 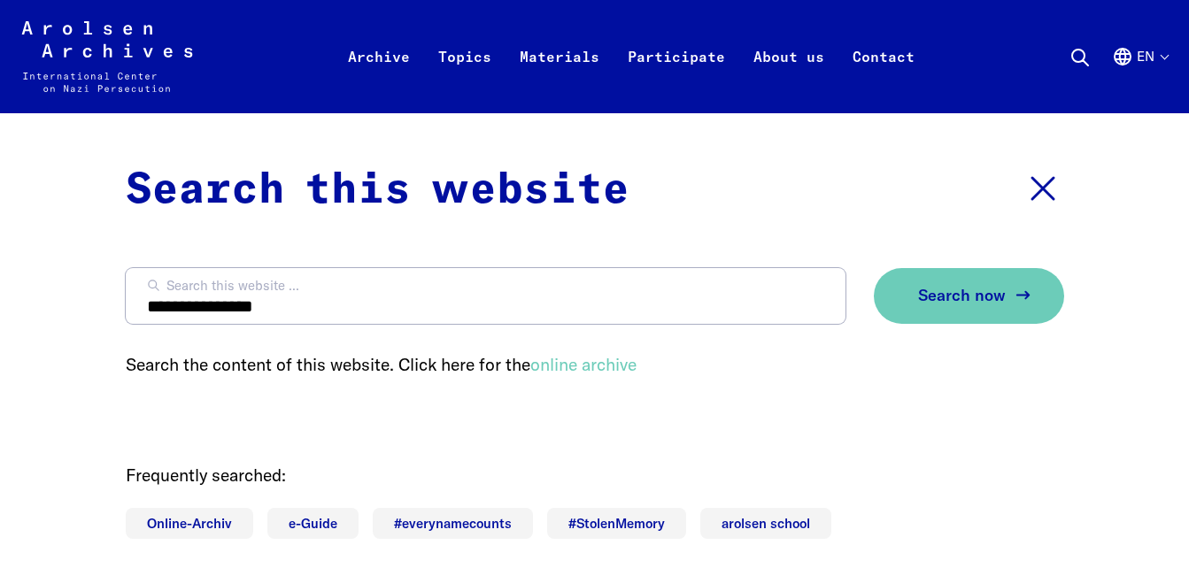 I want to click on a: Materials, so click(x=560, y=78).